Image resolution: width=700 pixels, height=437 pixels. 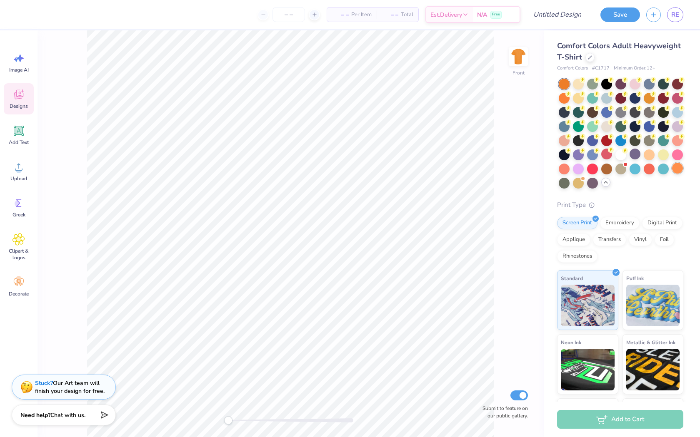 What do you see at coordinates (503, 412) in the screenshot?
I see `label: Submit to feature on our public gallery.` at bounding box center [503, 412].